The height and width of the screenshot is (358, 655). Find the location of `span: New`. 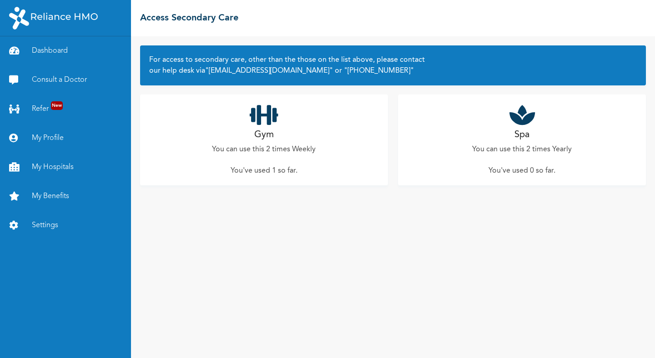

span: New is located at coordinates (57, 105).